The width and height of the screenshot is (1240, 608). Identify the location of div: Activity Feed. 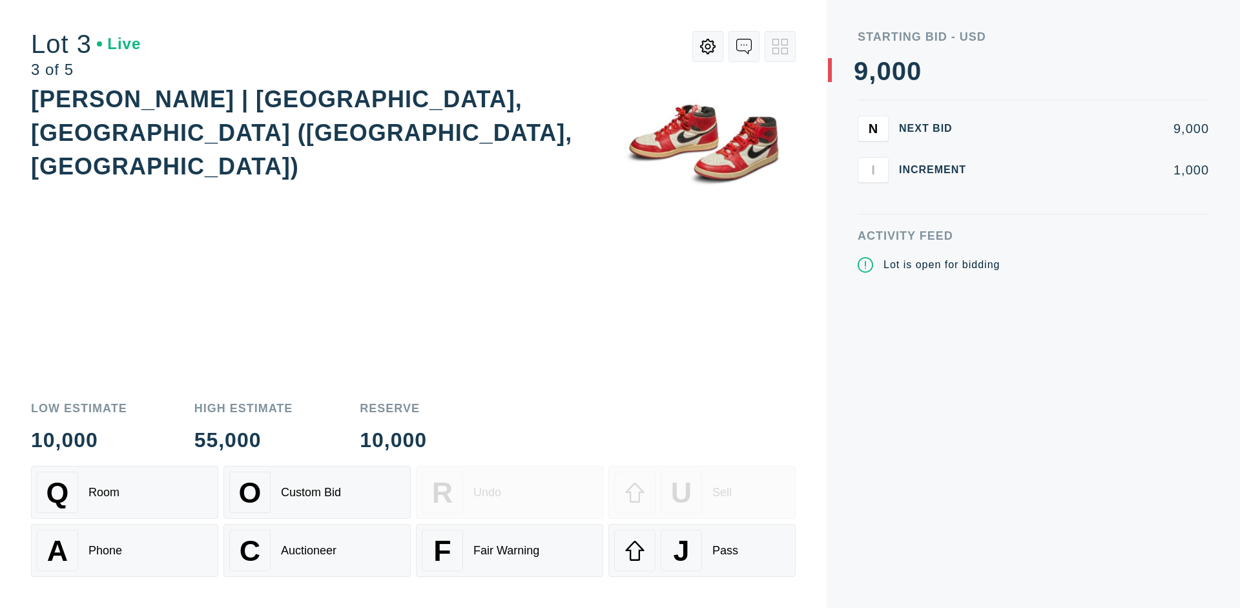
(1034, 236).